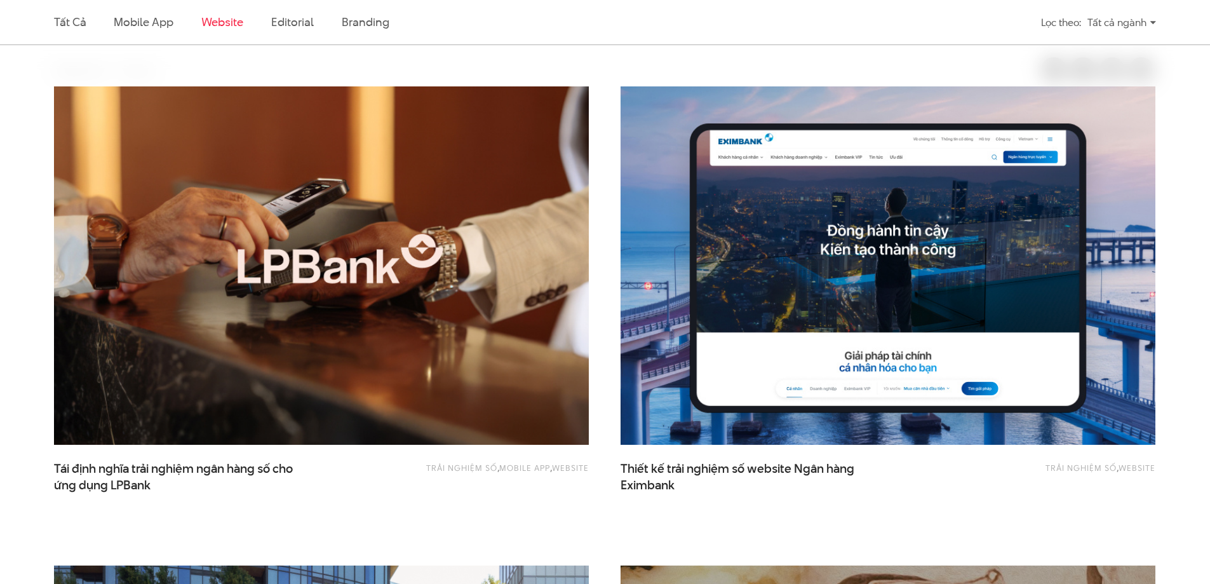 Image resolution: width=1210 pixels, height=584 pixels. Describe the element at coordinates (748, 476) in the screenshot. I see `a: Thiết kế trải nghiệm số website Ngân hàngEximbank` at that location.